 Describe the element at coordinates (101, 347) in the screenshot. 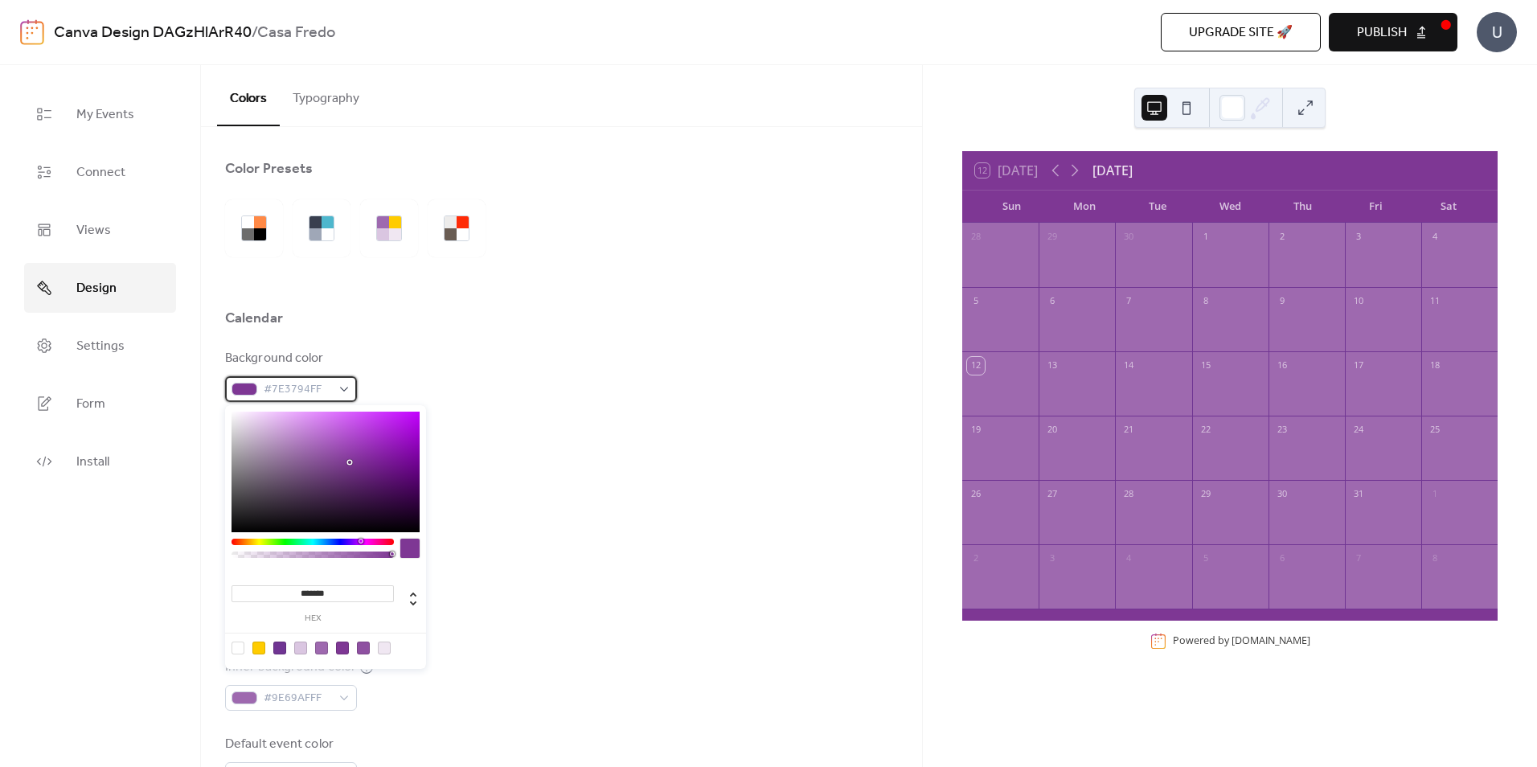

I see `span: Settings` at that location.